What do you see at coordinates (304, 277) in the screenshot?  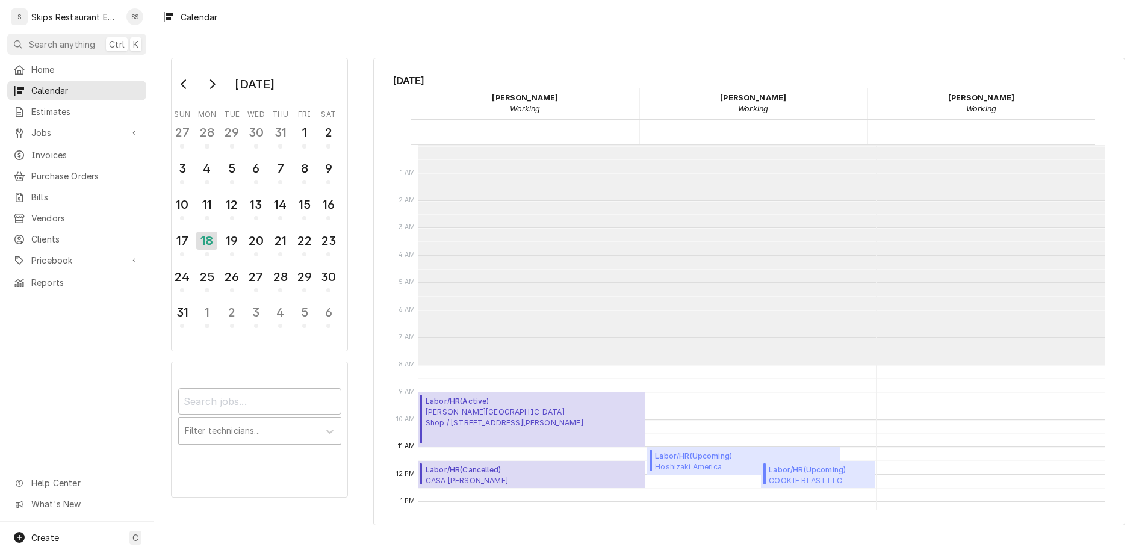 I see `div: 29` at bounding box center [304, 277].